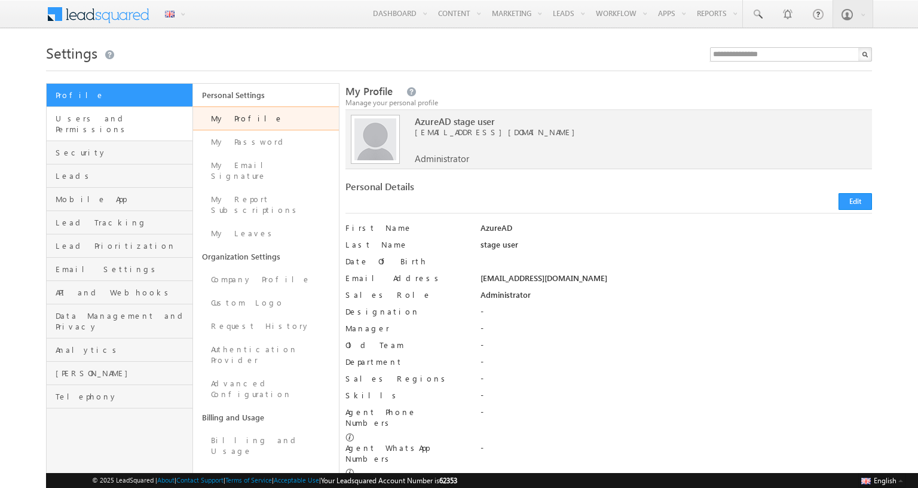  What do you see at coordinates (625, 121) in the screenshot?
I see `span: AzureAD stage user` at bounding box center [625, 121].